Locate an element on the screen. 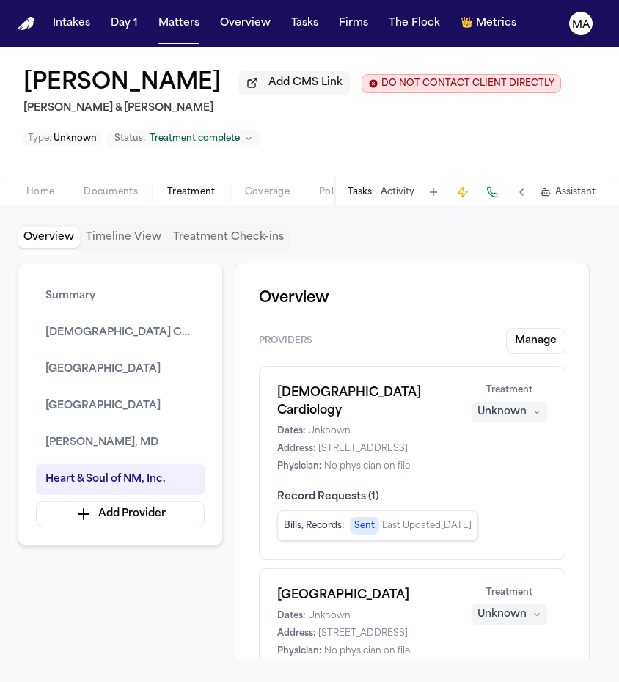 The image size is (619, 682). button: Edit matter name is located at coordinates (122, 84).